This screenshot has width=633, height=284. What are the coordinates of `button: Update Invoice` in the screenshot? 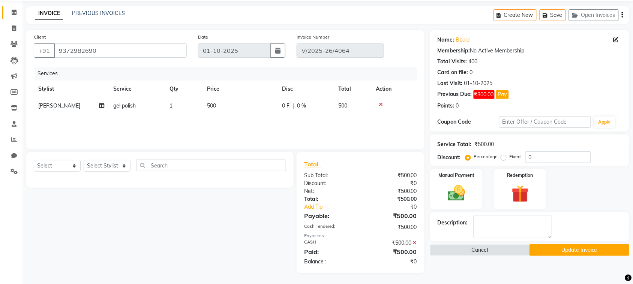 It's located at (579, 250).